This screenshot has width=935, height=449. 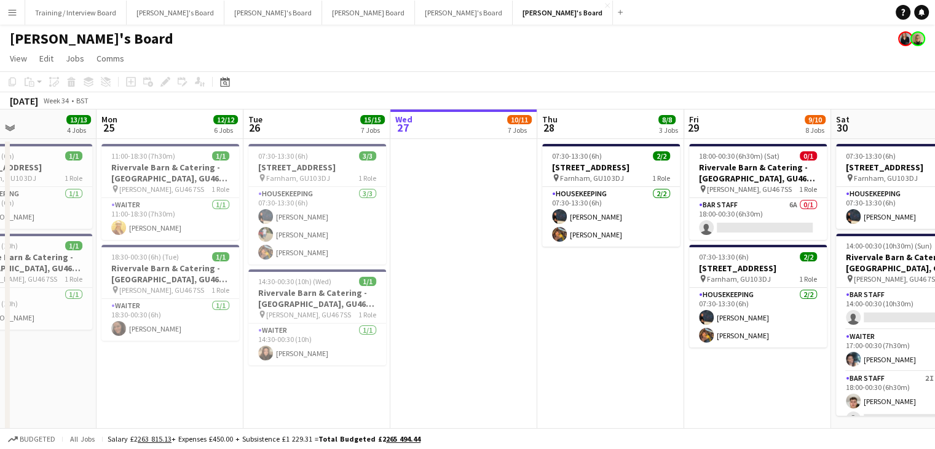 I want to click on span: Comms, so click(x=110, y=58).